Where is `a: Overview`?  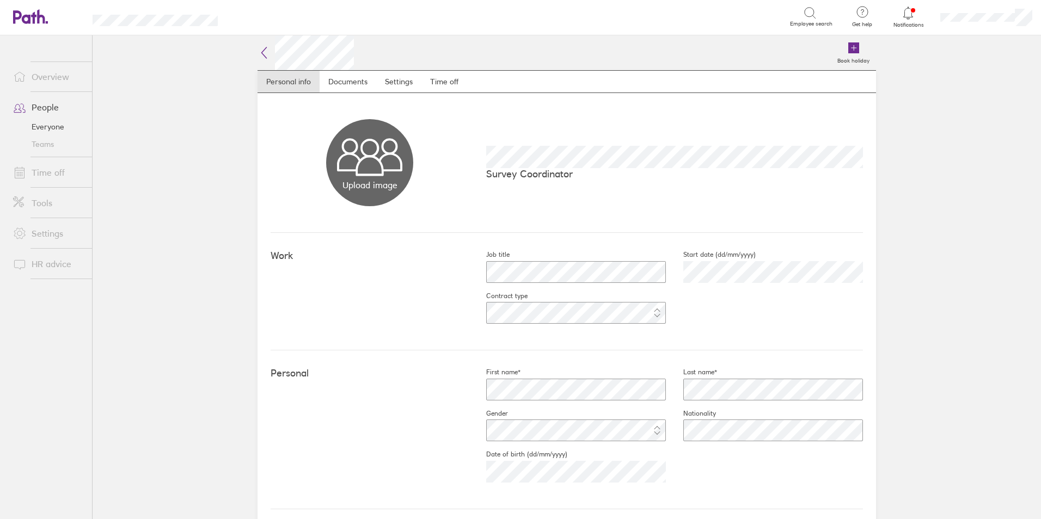
a: Overview is located at coordinates (48, 77).